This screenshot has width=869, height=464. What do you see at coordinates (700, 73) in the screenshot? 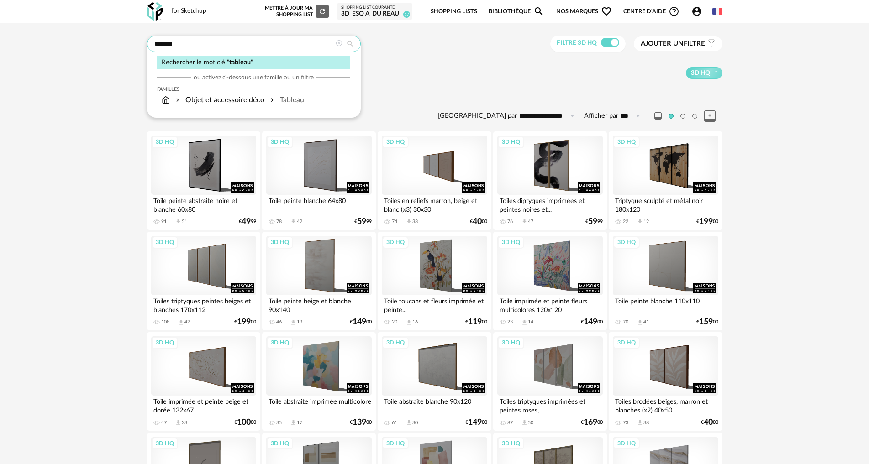
I see `span: 3D HQ` at bounding box center [700, 73].